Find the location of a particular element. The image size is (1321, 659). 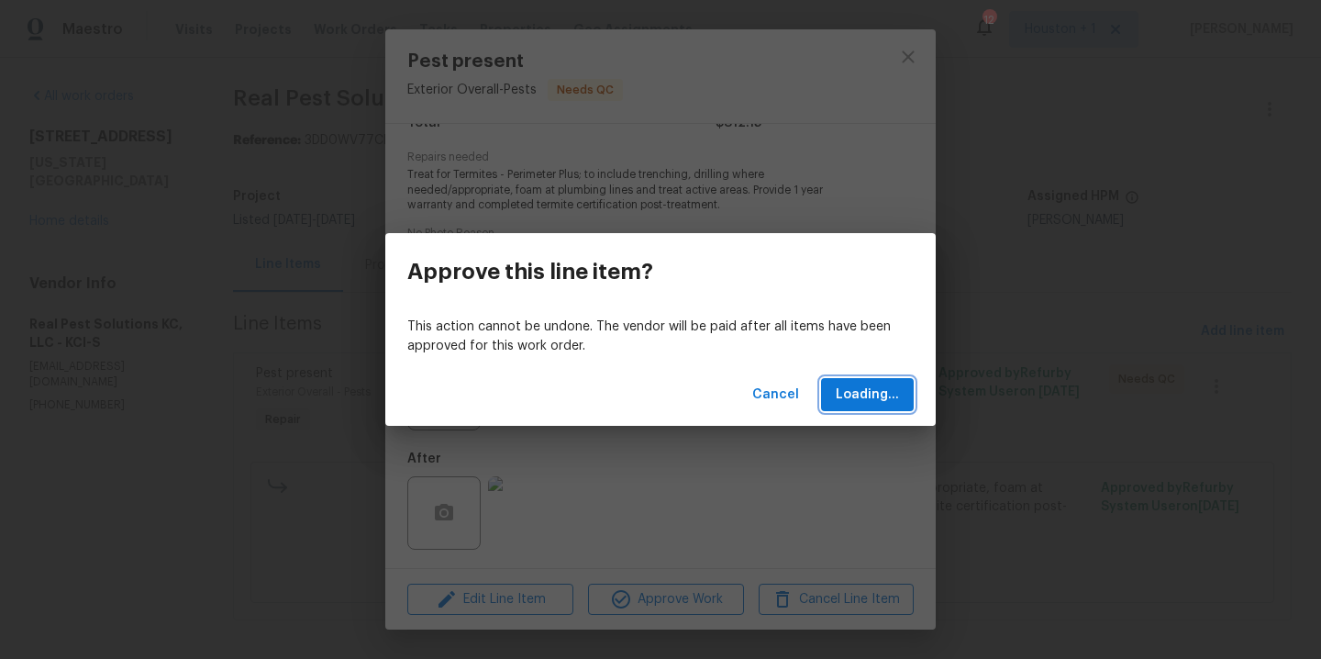

button: Cancel is located at coordinates (775, 394).